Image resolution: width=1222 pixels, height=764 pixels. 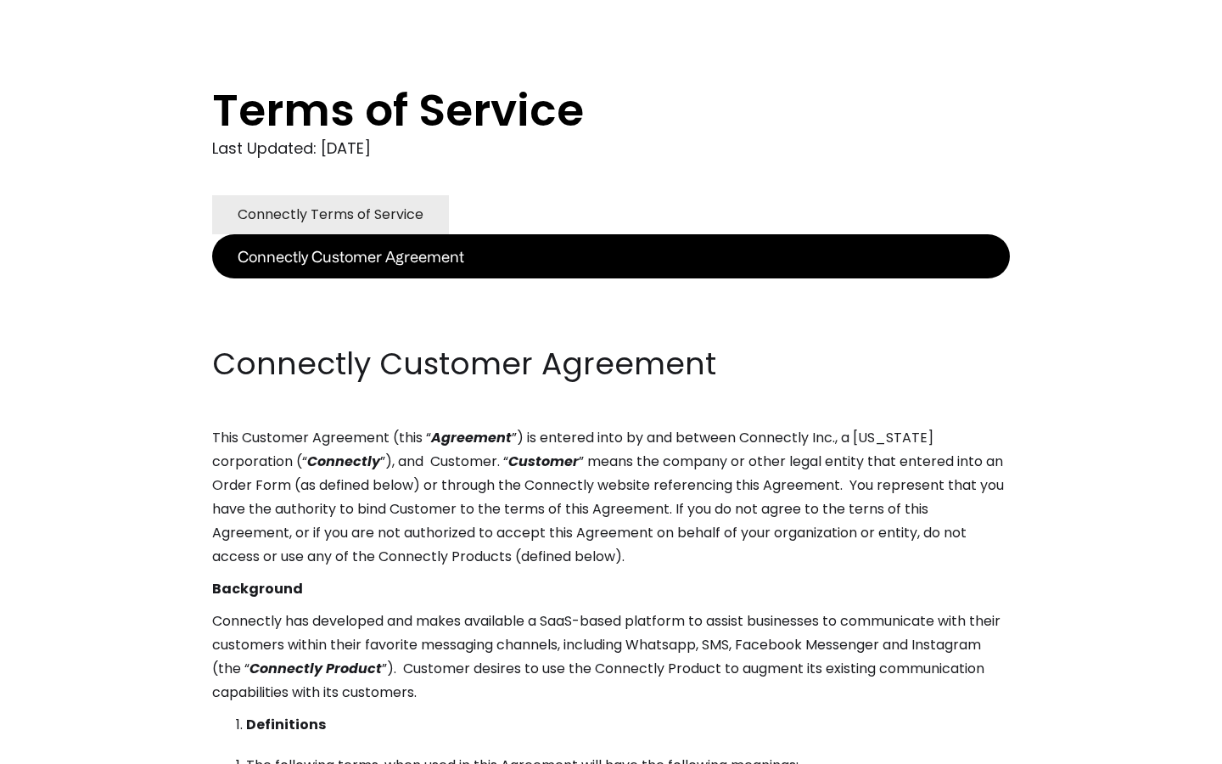 I want to click on div: Connectly Terms of Service, so click(x=330, y=215).